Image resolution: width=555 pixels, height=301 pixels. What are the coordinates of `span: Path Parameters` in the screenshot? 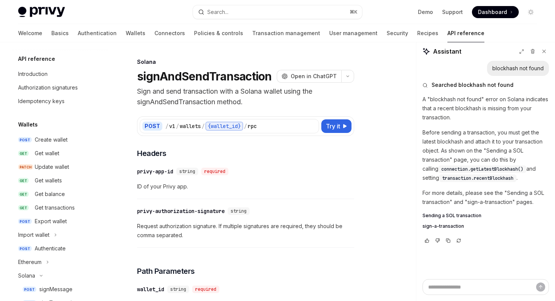 It's located at (166, 271).